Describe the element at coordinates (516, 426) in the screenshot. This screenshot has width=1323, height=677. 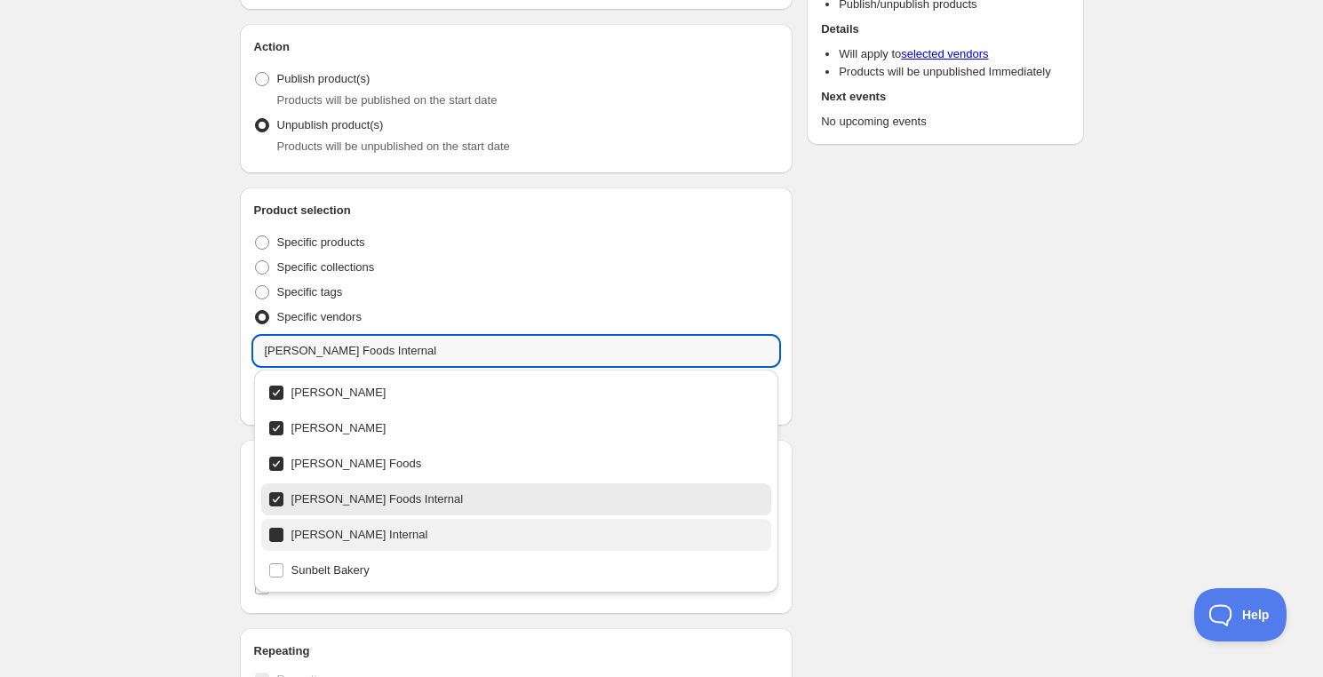
I see `li: Little Debbie` at that location.